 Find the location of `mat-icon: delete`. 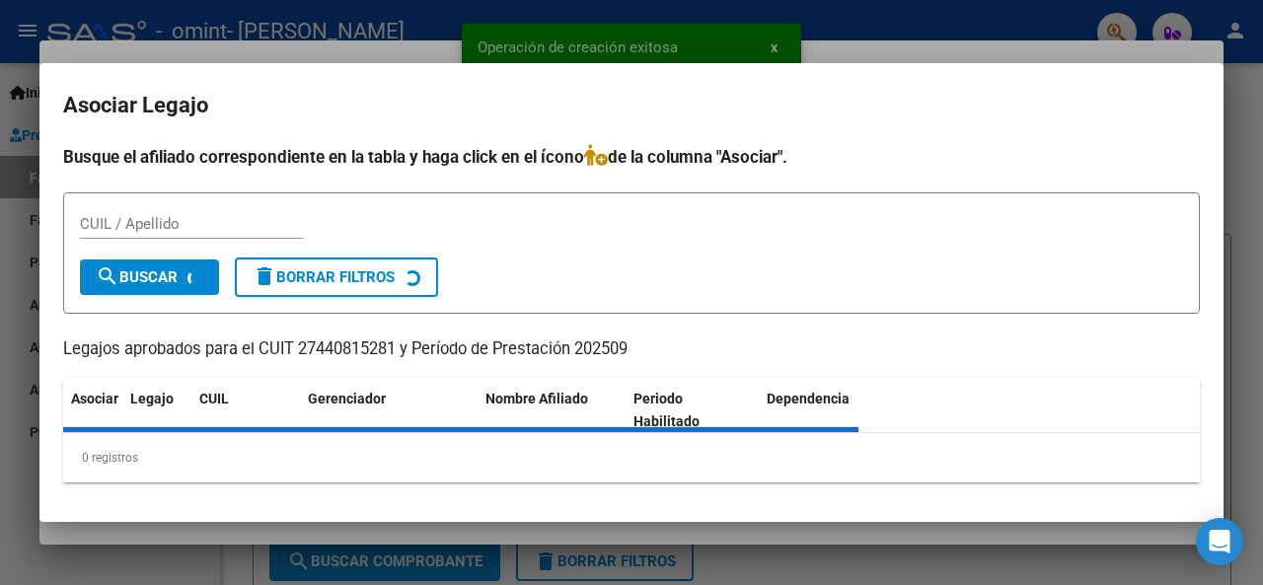

mat-icon: delete is located at coordinates (264, 276).